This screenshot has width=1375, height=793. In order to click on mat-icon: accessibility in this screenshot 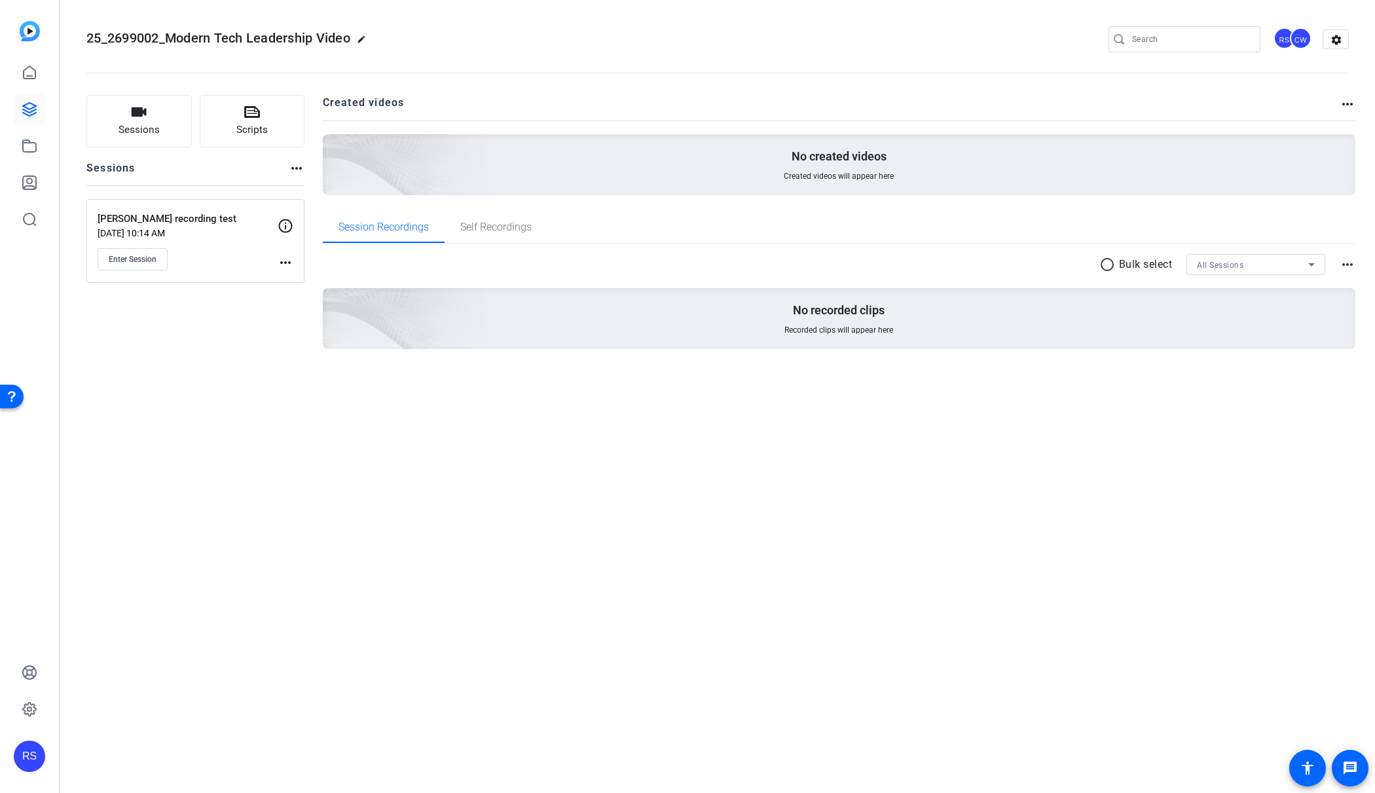, I will do `click(1308, 768)`.